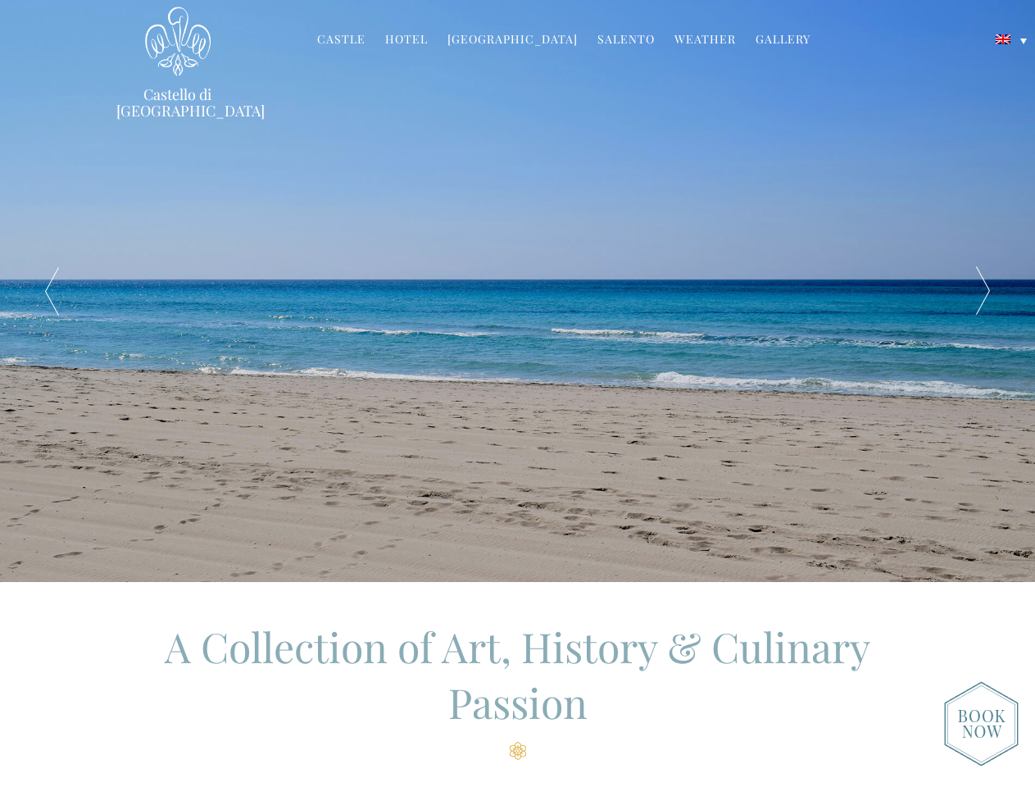  Describe the element at coordinates (783, 40) in the screenshot. I see `a: Gallery` at that location.